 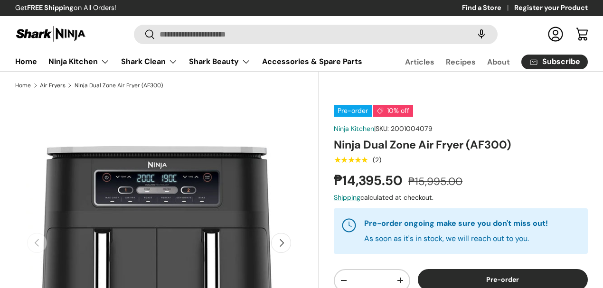 What do you see at coordinates (167, 85) in the screenshot?
I see `nav: Breadcrumbs` at bounding box center [167, 85].